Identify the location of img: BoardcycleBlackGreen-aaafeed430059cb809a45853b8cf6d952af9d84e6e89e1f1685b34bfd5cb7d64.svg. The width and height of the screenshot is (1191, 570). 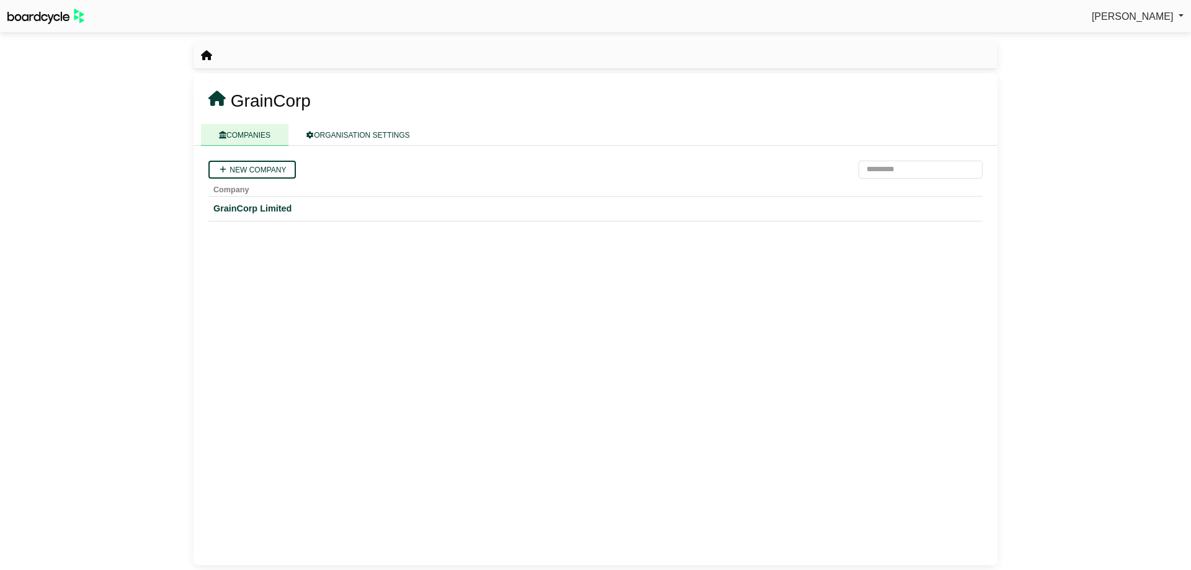
(46, 16).